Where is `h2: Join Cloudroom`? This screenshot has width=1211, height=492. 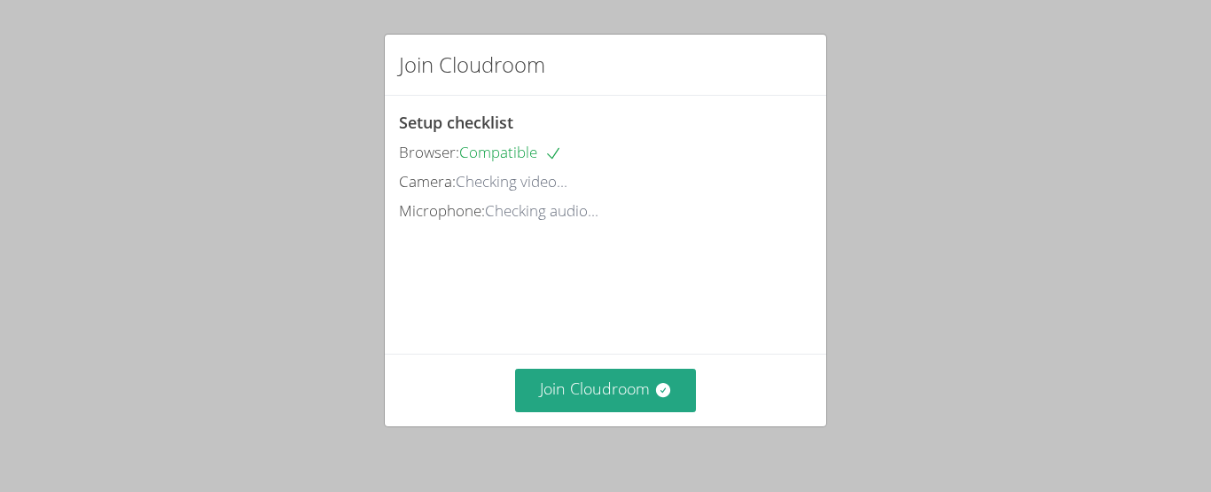 h2: Join Cloudroom is located at coordinates (472, 65).